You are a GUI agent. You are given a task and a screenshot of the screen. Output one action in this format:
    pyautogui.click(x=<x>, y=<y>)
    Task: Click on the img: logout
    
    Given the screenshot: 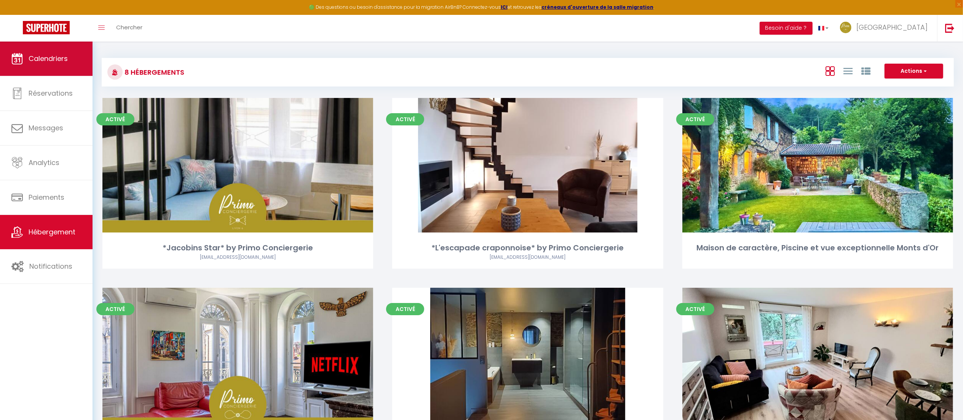 What is the action you would take?
    pyautogui.click(x=950, y=28)
    